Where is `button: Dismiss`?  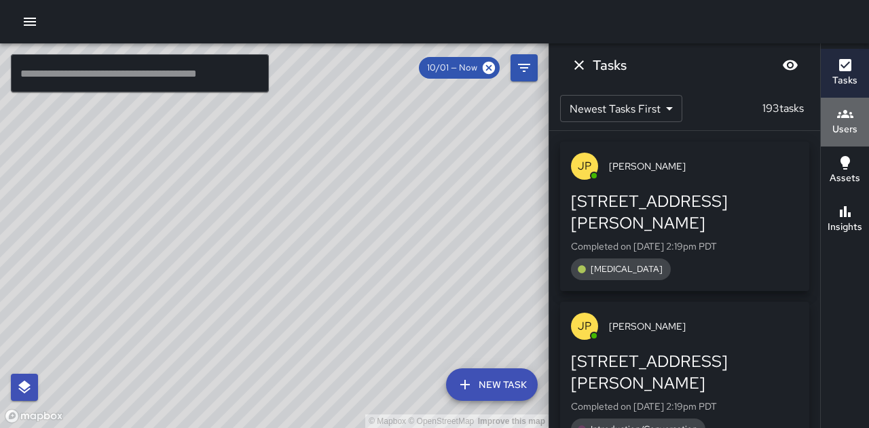 button: Dismiss is located at coordinates (579, 65).